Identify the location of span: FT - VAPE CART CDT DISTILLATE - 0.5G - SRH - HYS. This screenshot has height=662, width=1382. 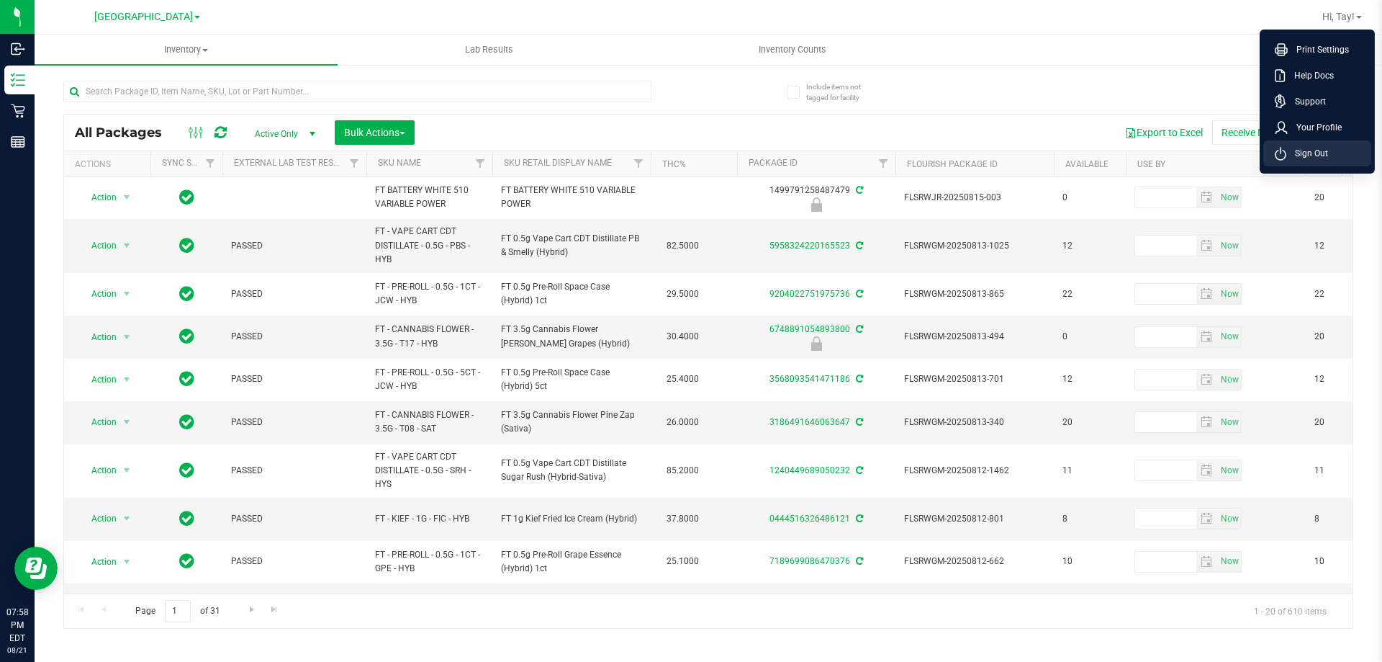
(429, 471).